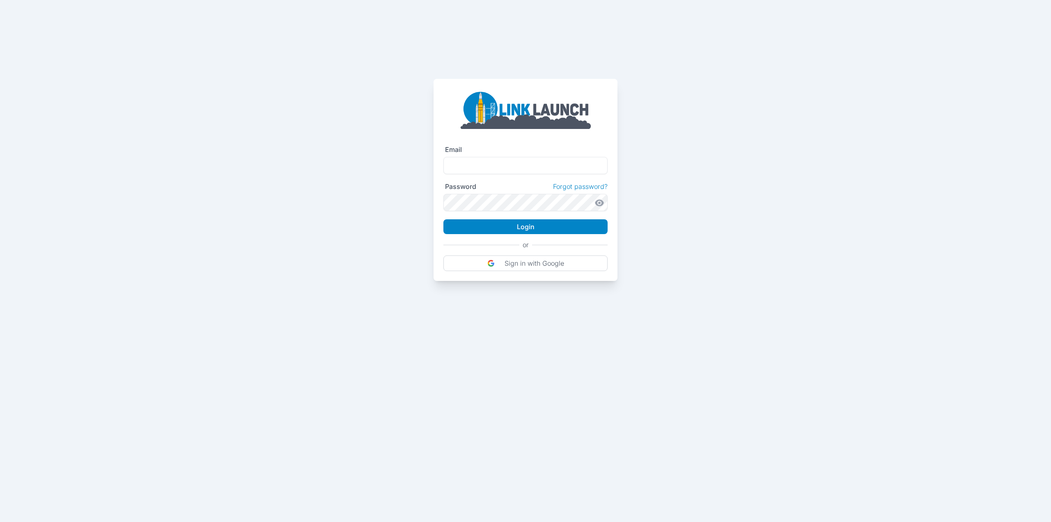 The width and height of the screenshot is (1051, 522). What do you see at coordinates (460, 186) in the screenshot?
I see `label: Password` at bounding box center [460, 186].